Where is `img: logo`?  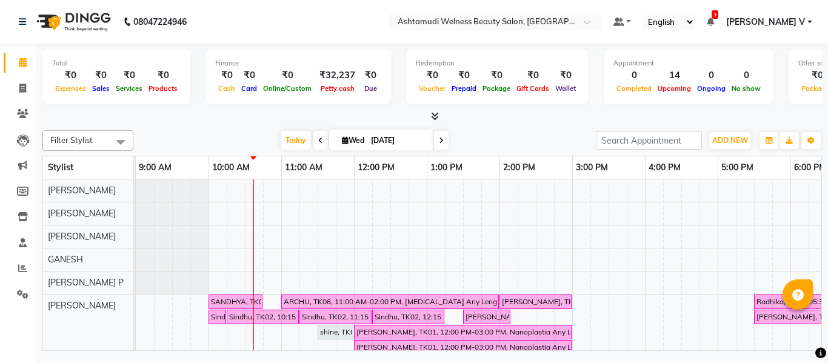
img: logo is located at coordinates (72, 22).